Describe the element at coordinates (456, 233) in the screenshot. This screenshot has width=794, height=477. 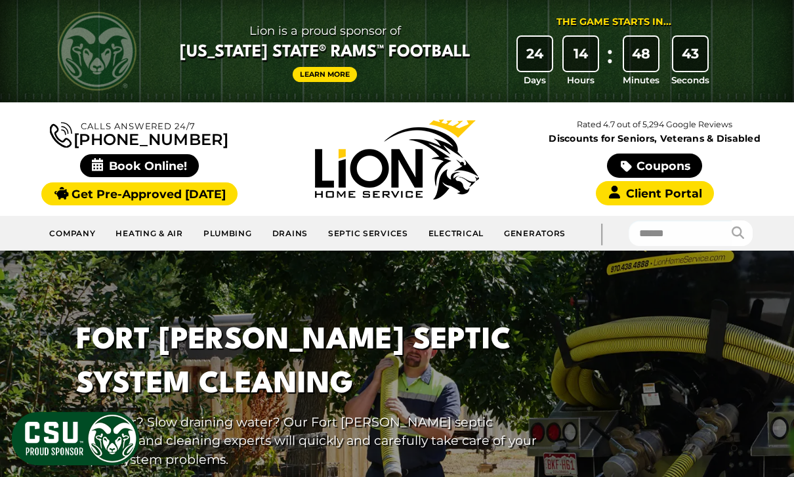
I see `a: Electrical` at that location.